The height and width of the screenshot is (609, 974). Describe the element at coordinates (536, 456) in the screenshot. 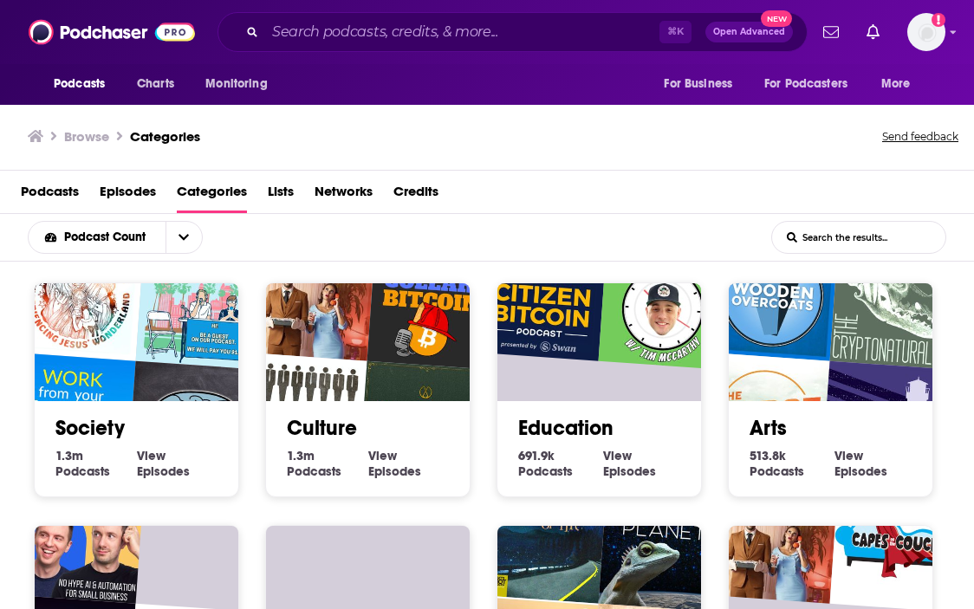

I see `span: 691.9k` at that location.